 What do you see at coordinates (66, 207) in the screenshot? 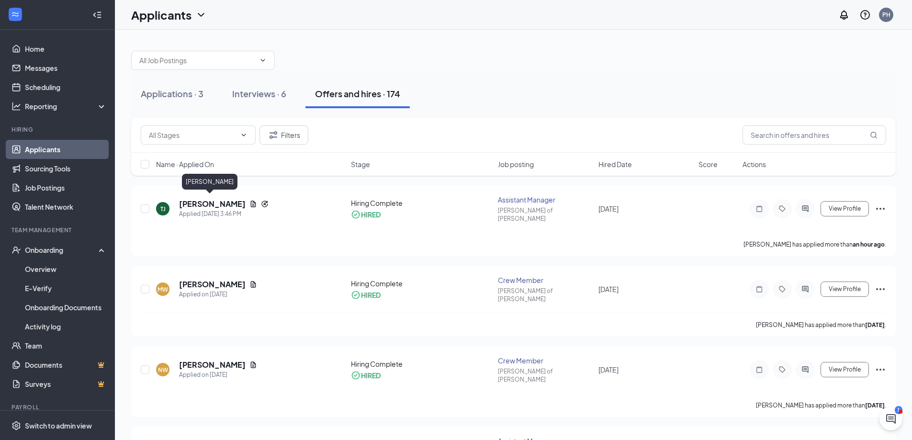
I see `a: Talent Network` at bounding box center [66, 207].